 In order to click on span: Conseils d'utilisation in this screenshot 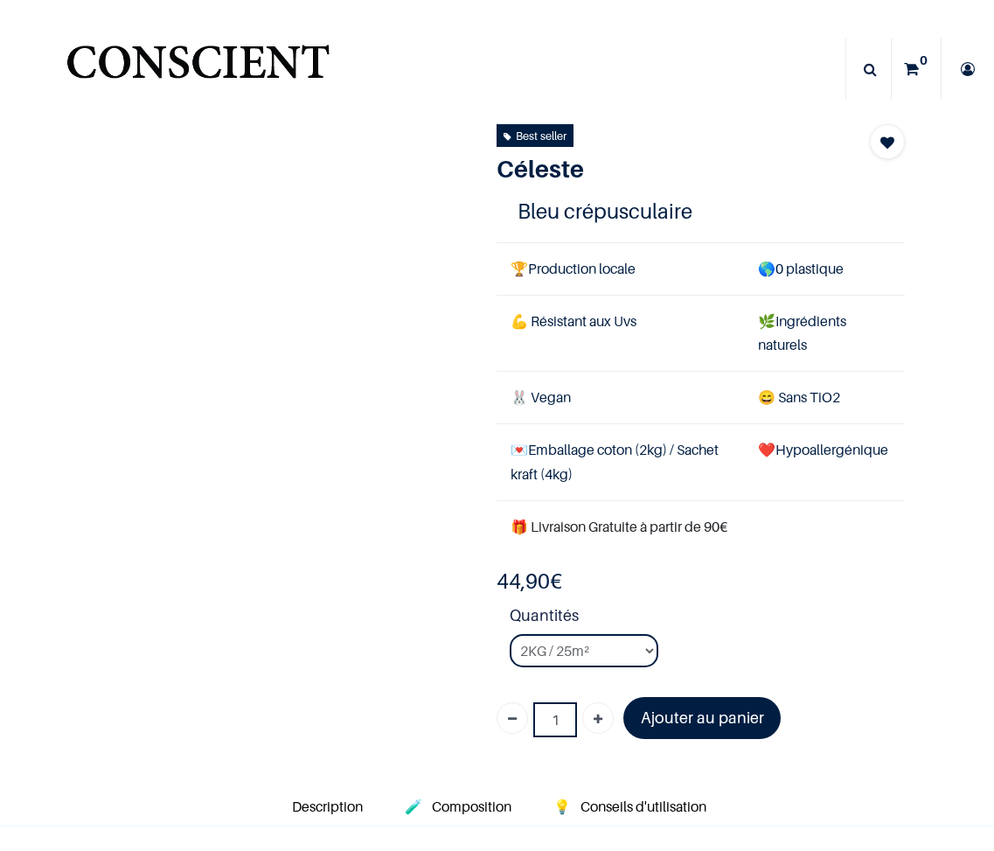, I will do `click(643, 806)`.